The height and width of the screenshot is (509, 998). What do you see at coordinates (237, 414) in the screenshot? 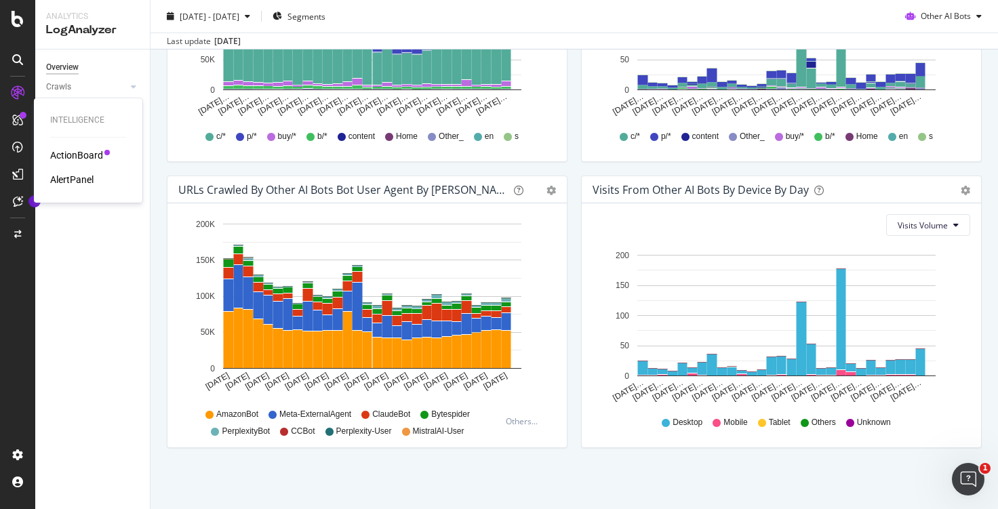
I see `span: AmazonBot` at bounding box center [237, 414].